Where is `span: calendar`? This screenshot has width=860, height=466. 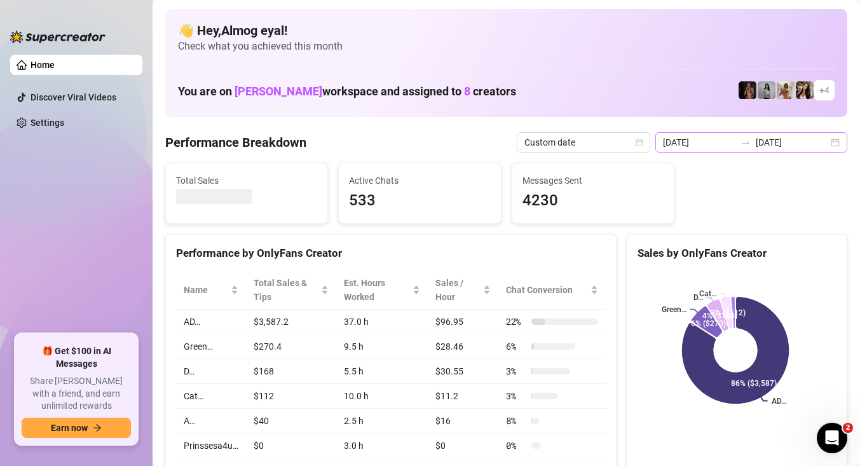 span: calendar is located at coordinates (639, 142).